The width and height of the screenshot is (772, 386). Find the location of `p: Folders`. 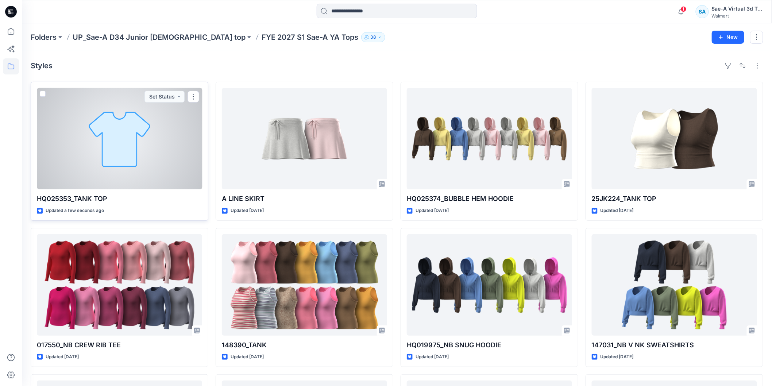

p: Folders is located at coordinates (43, 37).